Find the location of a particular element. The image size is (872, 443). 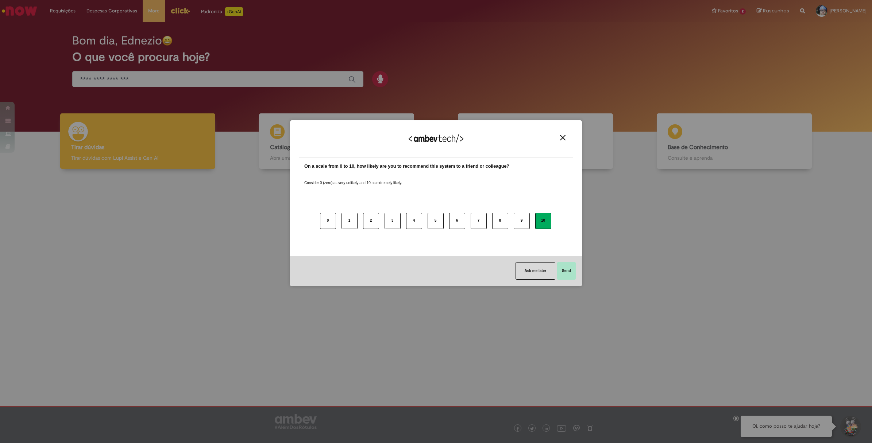

button: Close is located at coordinates (562, 137).